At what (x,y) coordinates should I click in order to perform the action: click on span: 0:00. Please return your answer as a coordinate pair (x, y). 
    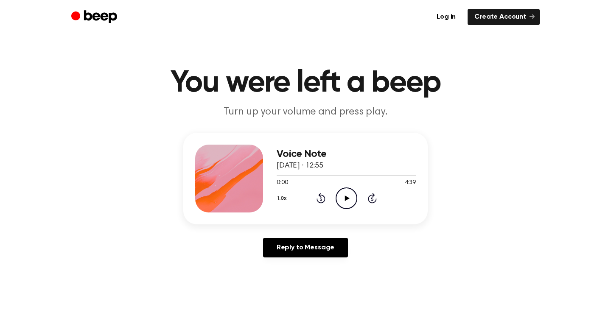
    Looking at the image, I should click on (282, 183).